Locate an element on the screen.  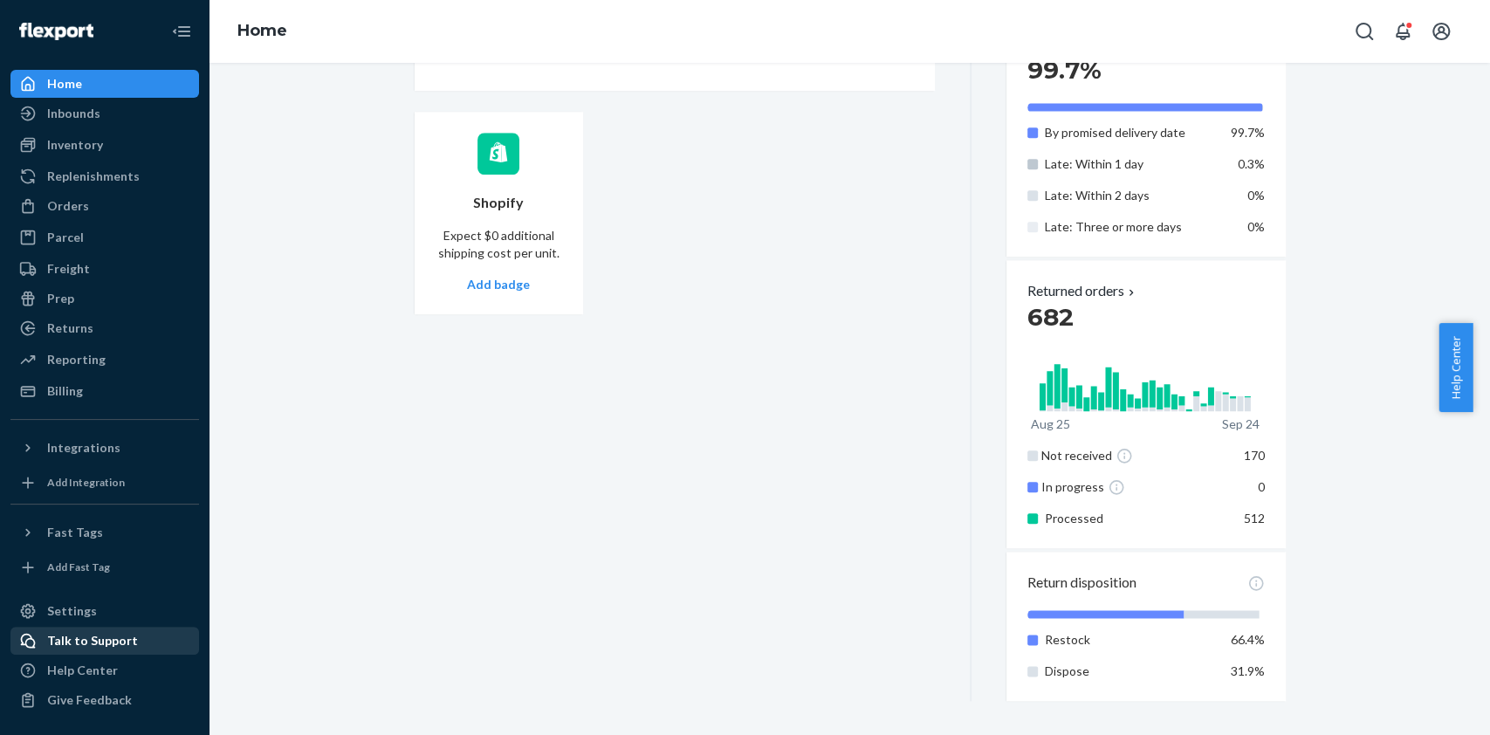
span: 682 is located at coordinates (1050, 317).